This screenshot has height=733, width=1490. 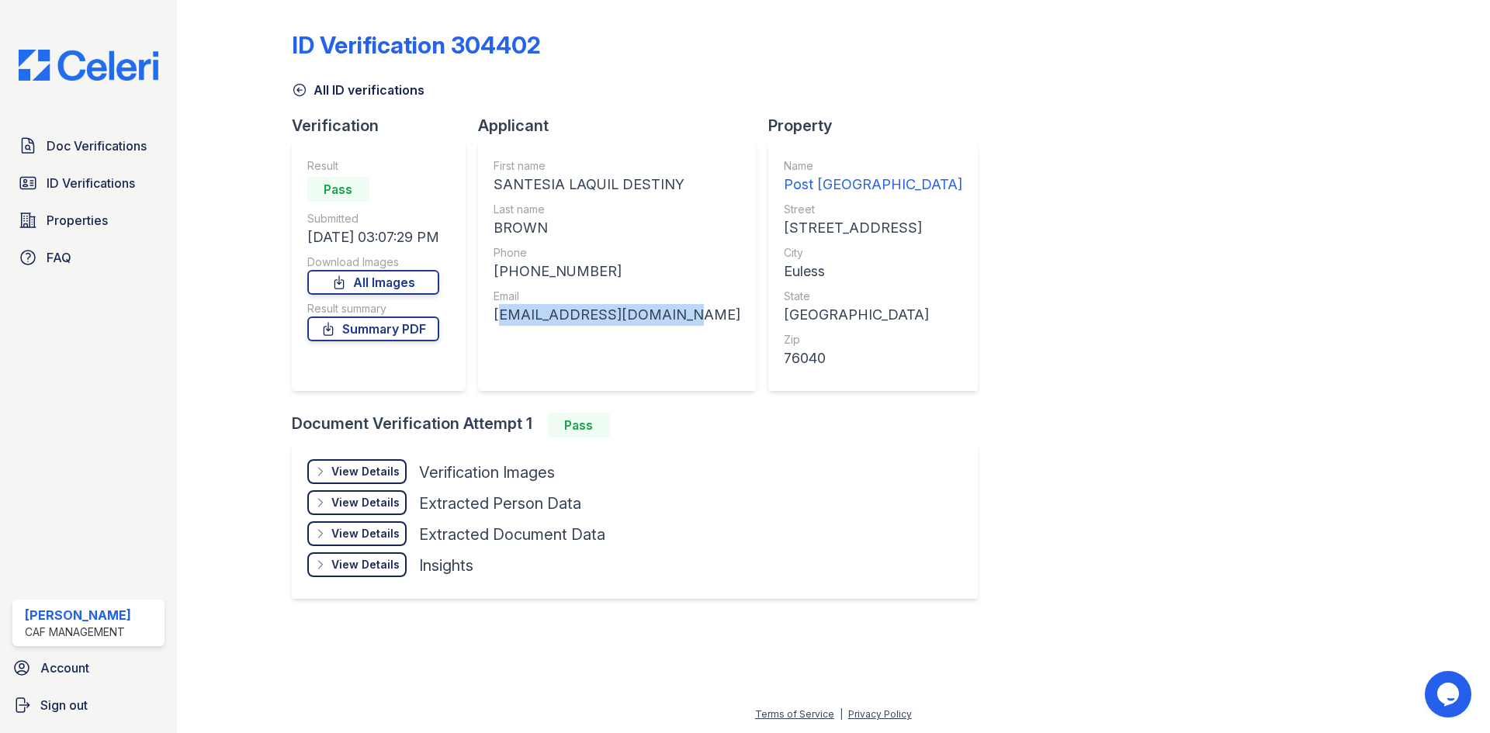 What do you see at coordinates (88, 705) in the screenshot?
I see `button: Sign out` at bounding box center [88, 705].